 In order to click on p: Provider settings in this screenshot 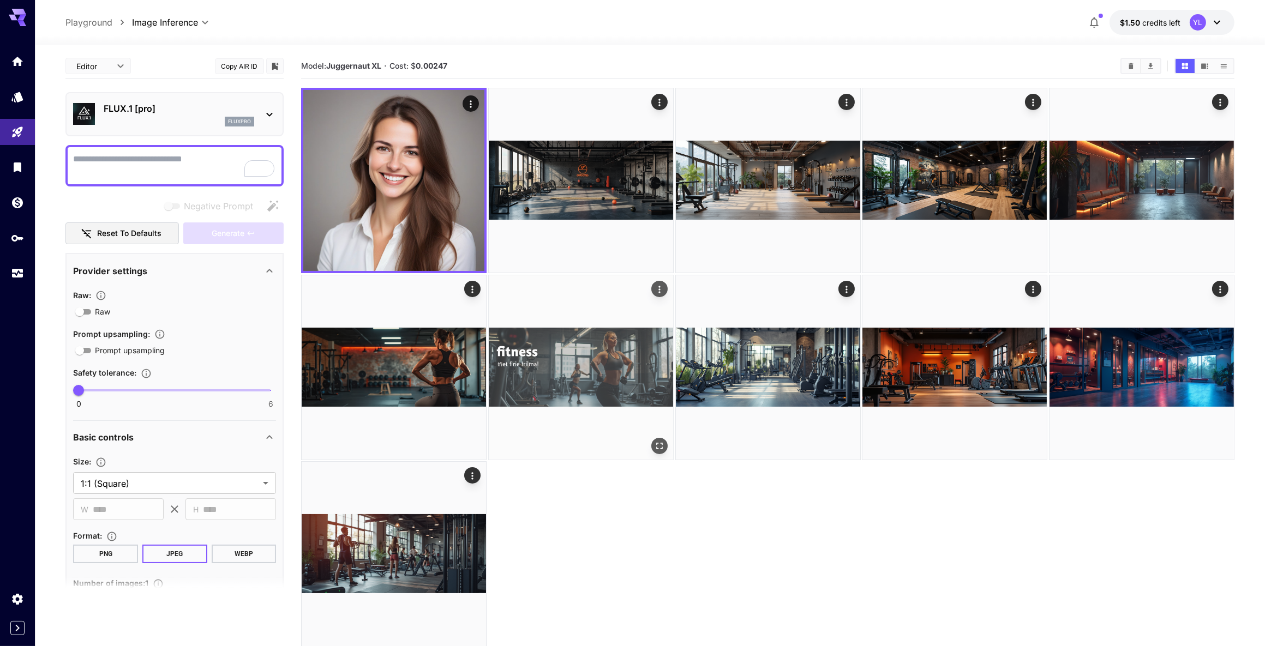, I will do `click(110, 271)`.